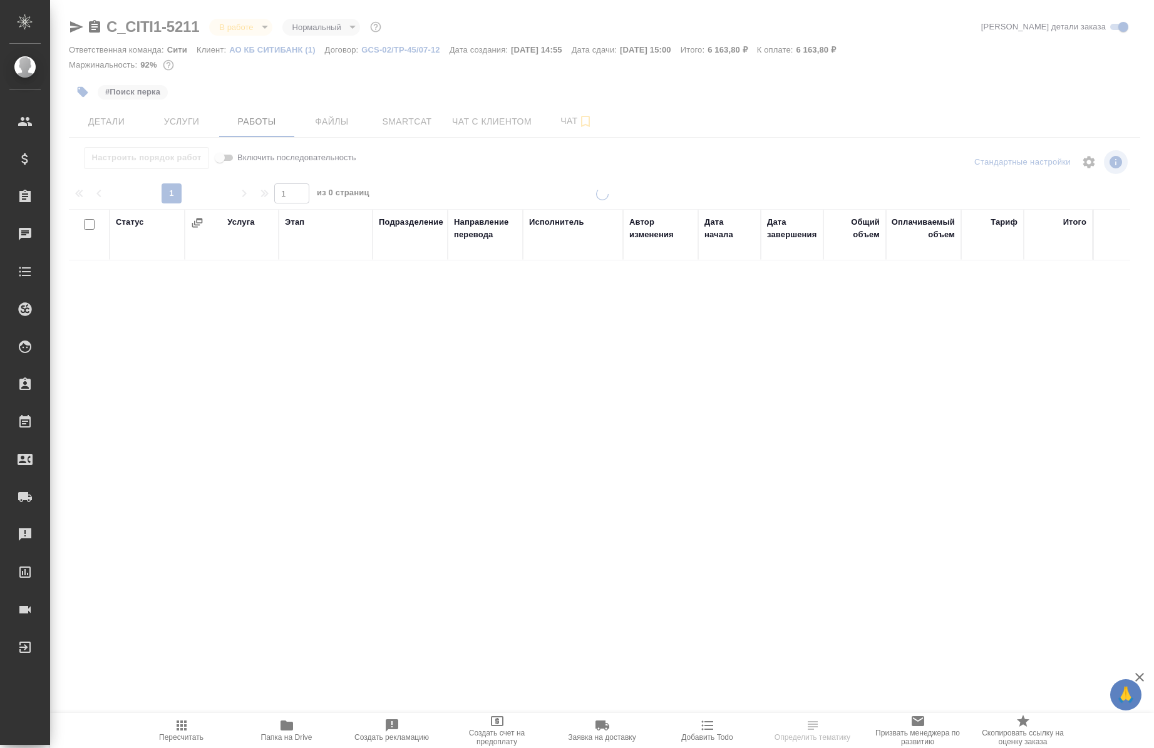  Describe the element at coordinates (1023, 731) in the screenshot. I see `button: Скопировать ссылку на оценку заказа` at that location.